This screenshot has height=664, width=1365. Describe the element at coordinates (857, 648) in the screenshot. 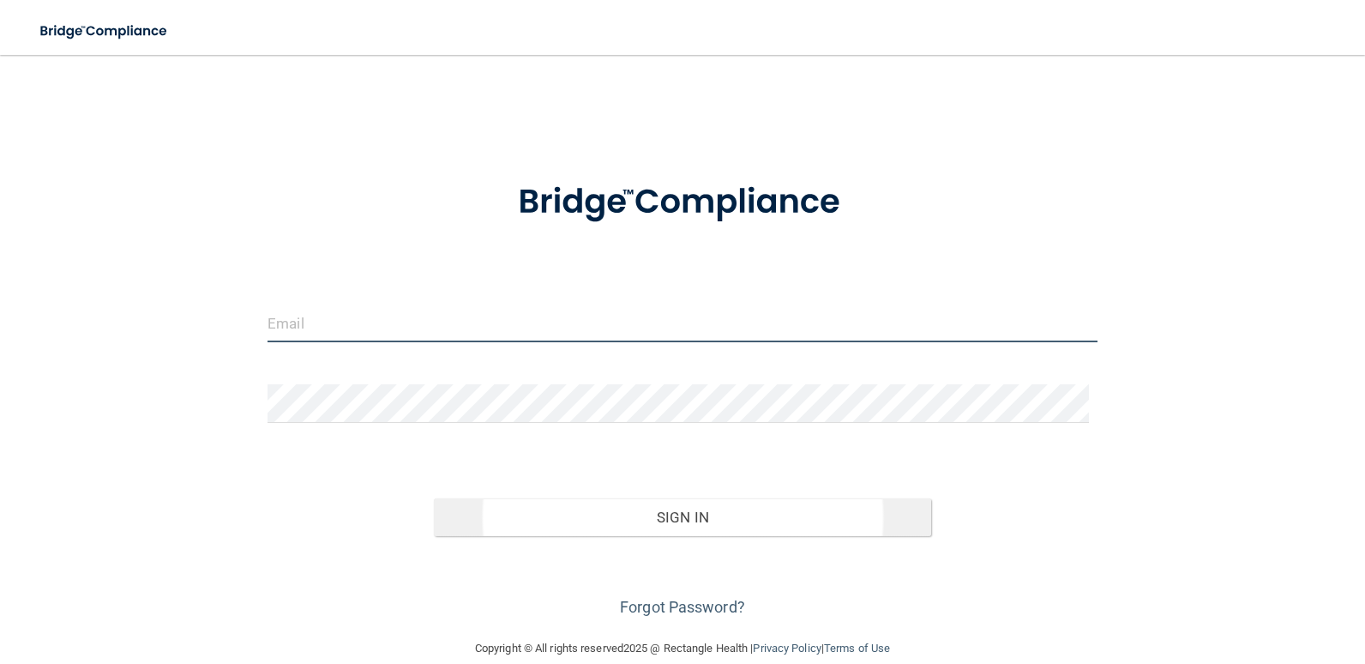

I see `a: Terms of Use` at that location.